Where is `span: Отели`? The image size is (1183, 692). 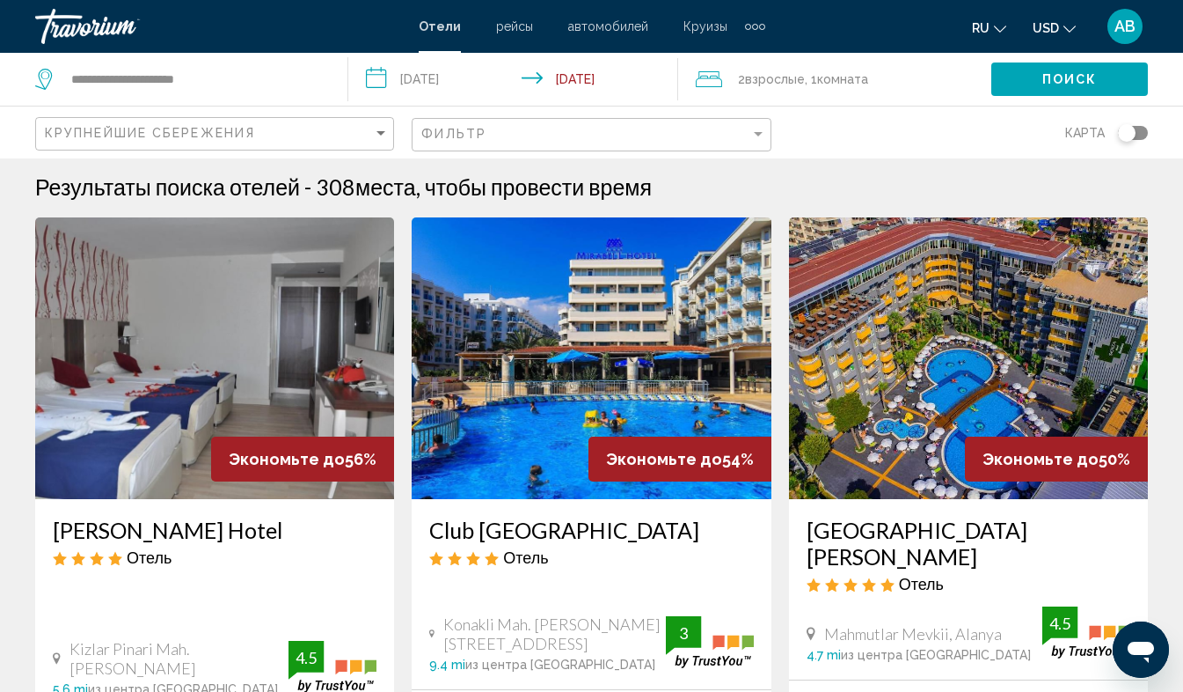
span: Отели is located at coordinates (440, 26).